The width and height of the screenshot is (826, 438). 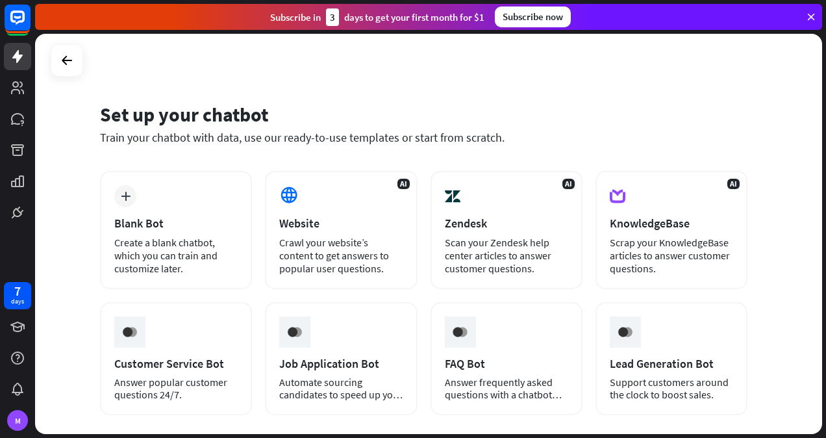 What do you see at coordinates (532, 17) in the screenshot?
I see `div: Subscribe now` at bounding box center [532, 17].